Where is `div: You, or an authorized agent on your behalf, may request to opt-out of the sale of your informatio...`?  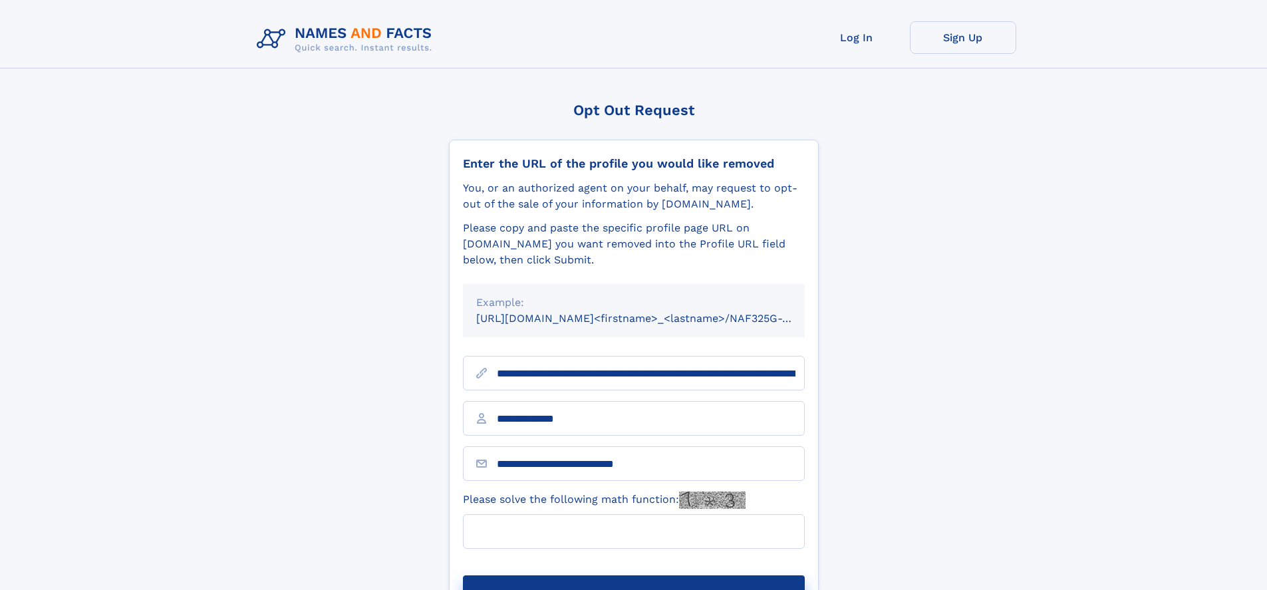 div: You, or an authorized agent on your behalf, may request to opt-out of the sale of your informatio... is located at coordinates (634, 196).